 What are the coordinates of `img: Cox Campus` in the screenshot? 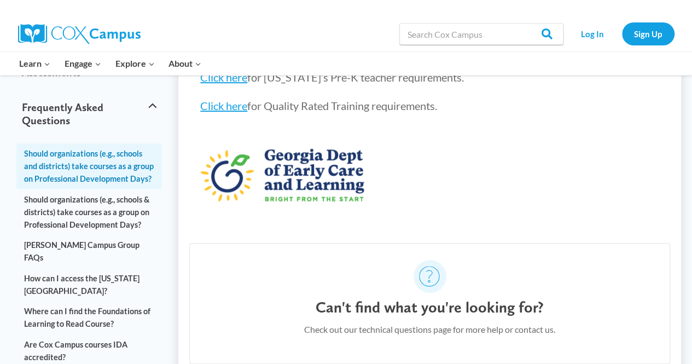 It's located at (79, 34).